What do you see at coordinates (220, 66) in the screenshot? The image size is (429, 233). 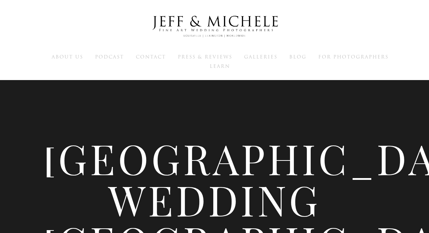 I see `span: Learn` at bounding box center [220, 66].